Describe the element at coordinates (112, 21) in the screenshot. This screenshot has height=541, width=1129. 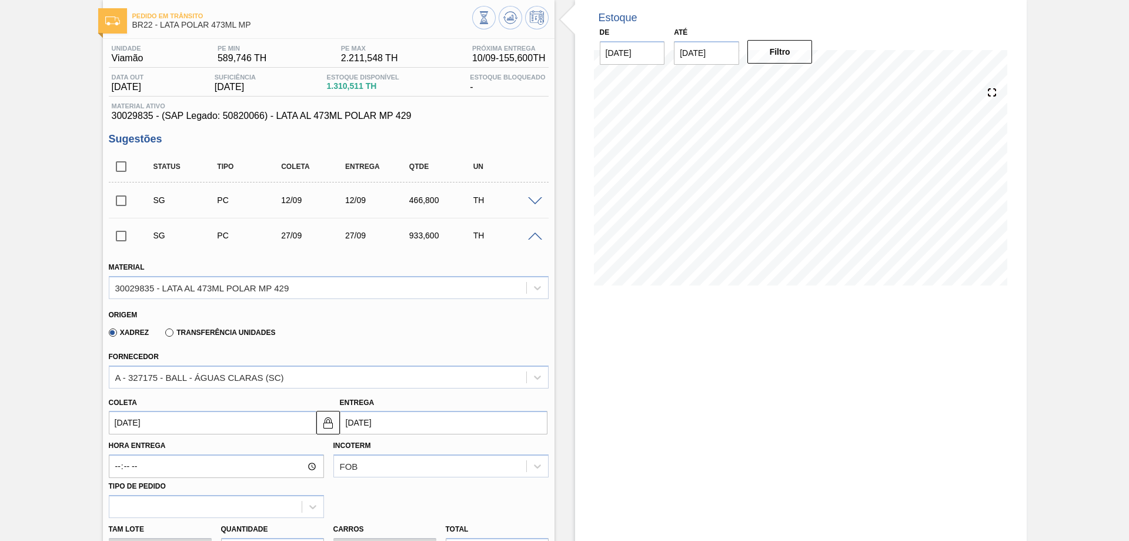
I see `img: Ícone` at that location.